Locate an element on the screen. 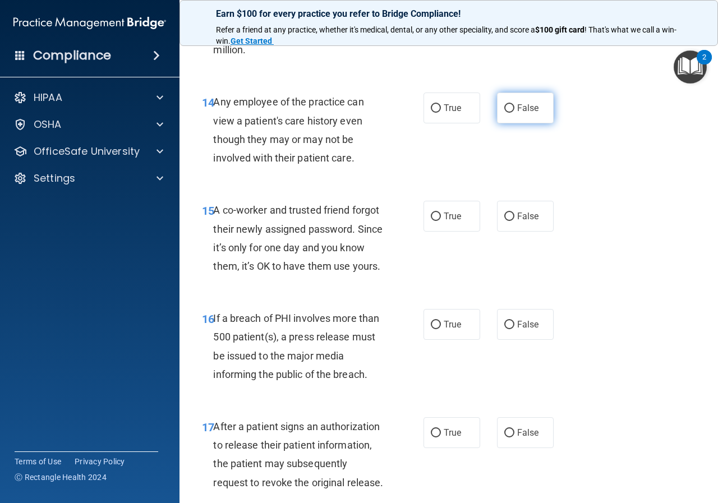 The width and height of the screenshot is (718, 503). a: Get Started is located at coordinates (252, 41).